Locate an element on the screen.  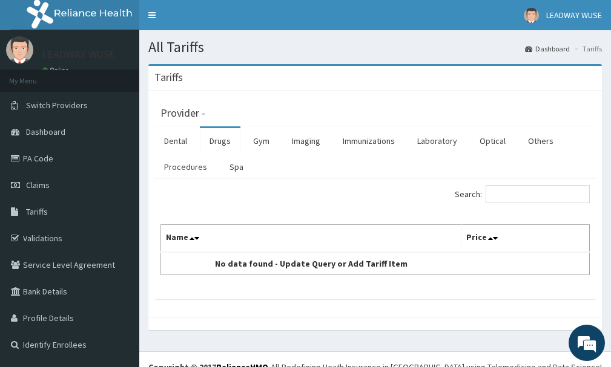
span: Dashboard is located at coordinates (45, 132).